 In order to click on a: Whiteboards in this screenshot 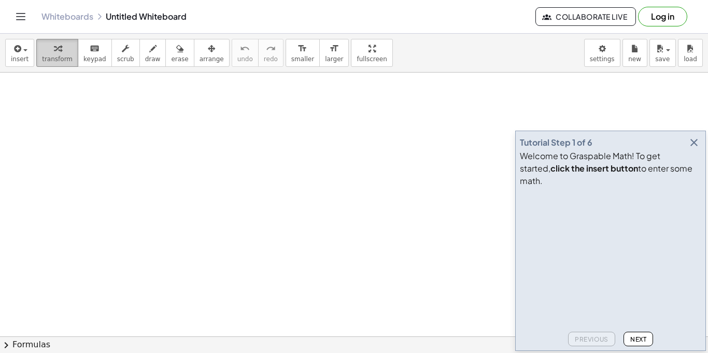, I will do `click(67, 17)`.